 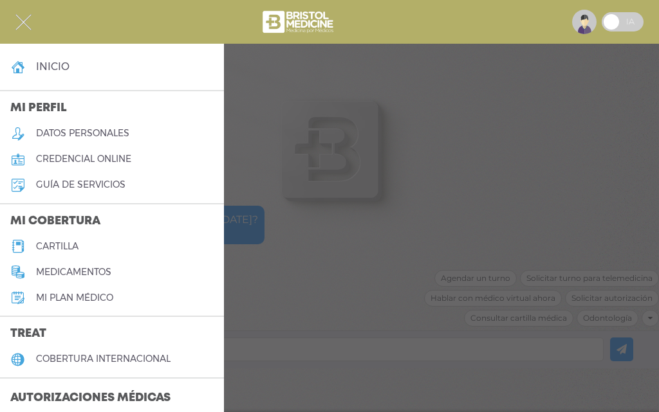 I want to click on h5: credencial online, so click(x=84, y=159).